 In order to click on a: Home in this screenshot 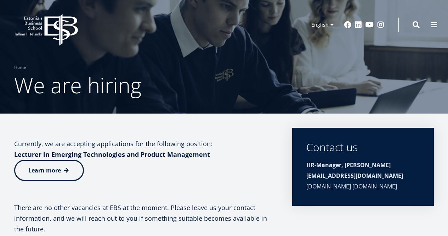, I will do `click(20, 67)`.